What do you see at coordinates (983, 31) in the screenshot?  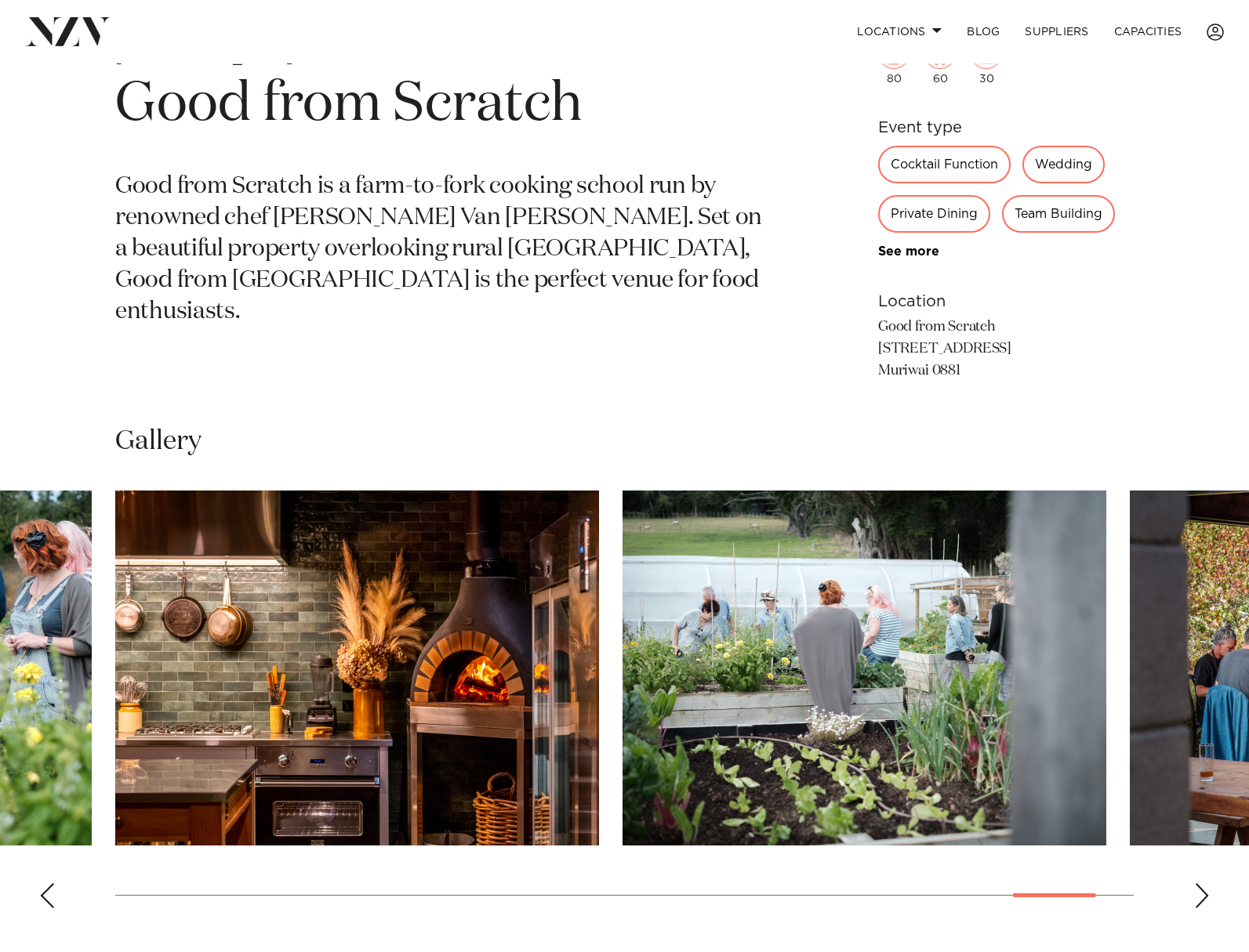 I see `a: BLOG` at bounding box center [983, 31].